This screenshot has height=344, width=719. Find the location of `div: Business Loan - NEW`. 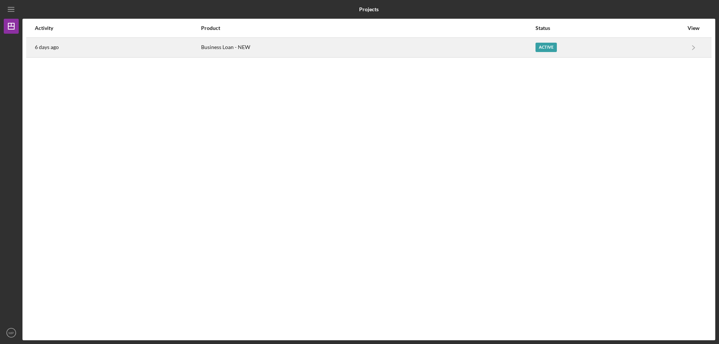

div: Business Loan - NEW is located at coordinates (368, 48).